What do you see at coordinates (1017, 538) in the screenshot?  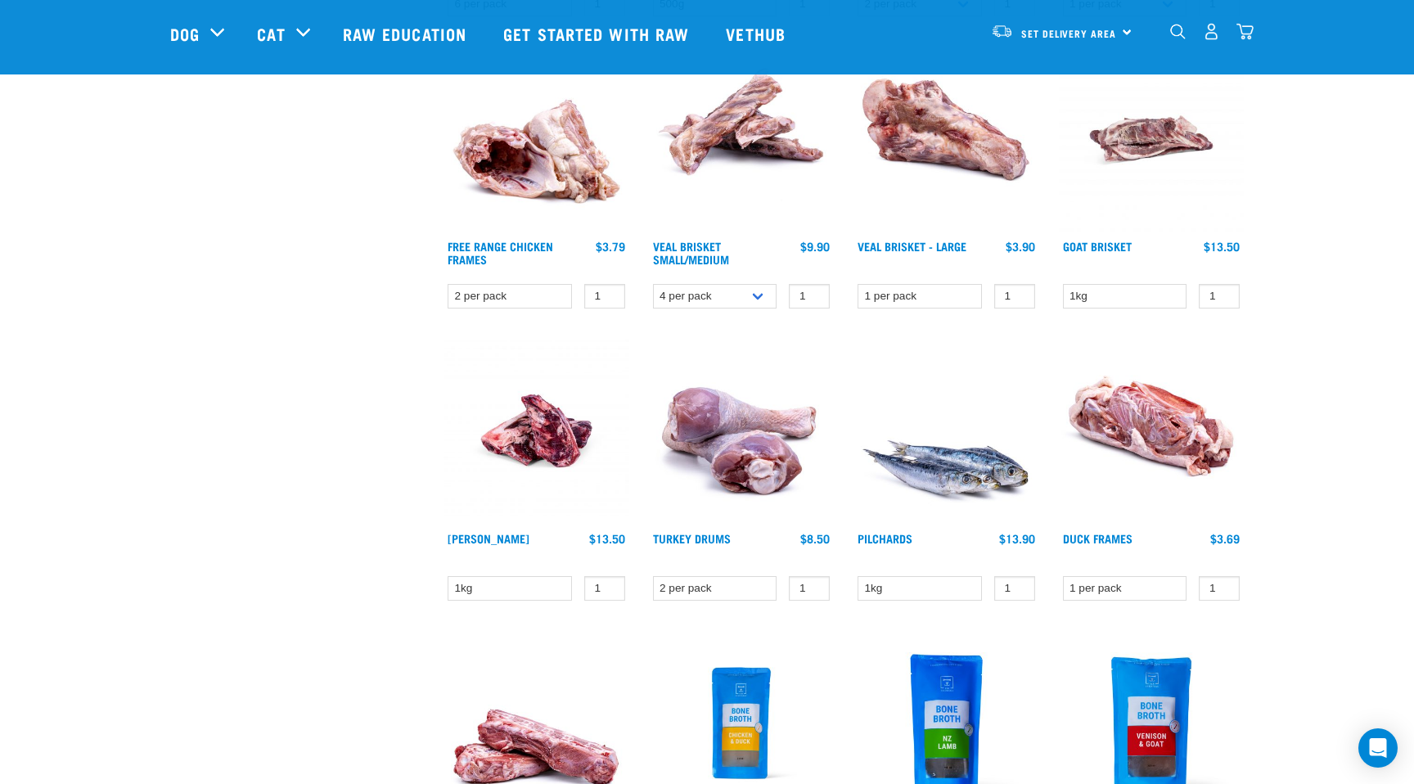 I see `div: $13.90` at bounding box center [1017, 538].